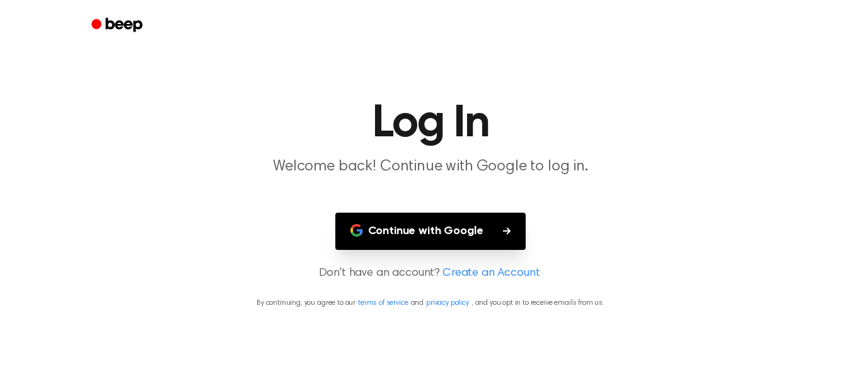 The width and height of the screenshot is (861, 378). I want to click on h1: Log In, so click(431, 124).